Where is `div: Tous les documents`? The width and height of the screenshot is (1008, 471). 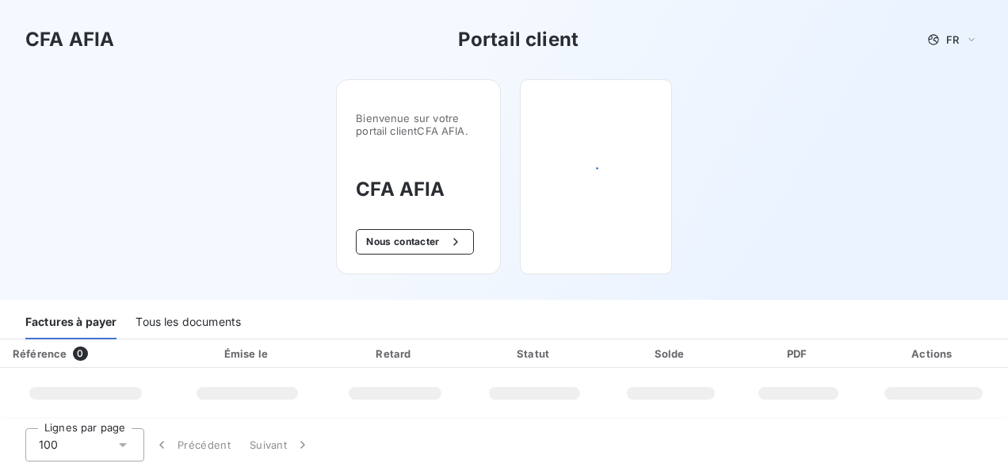
div: Tous les documents is located at coordinates (188, 322).